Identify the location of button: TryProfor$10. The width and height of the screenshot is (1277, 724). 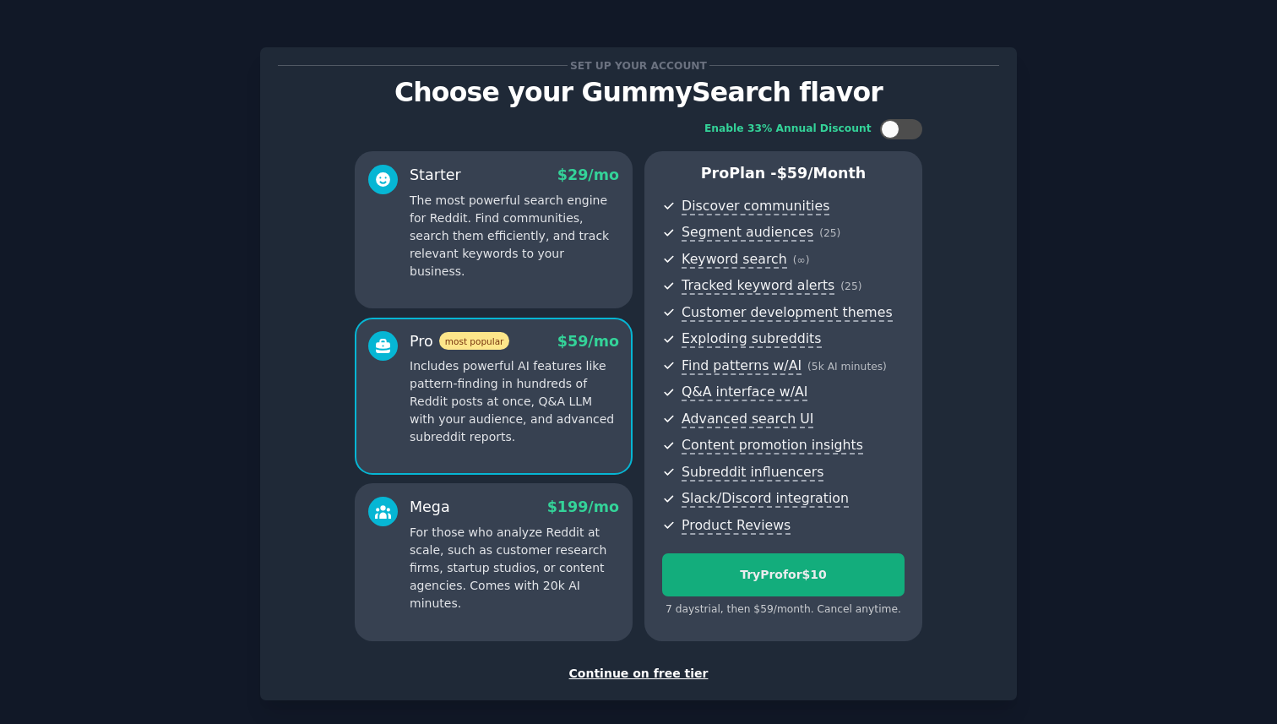
(783, 574).